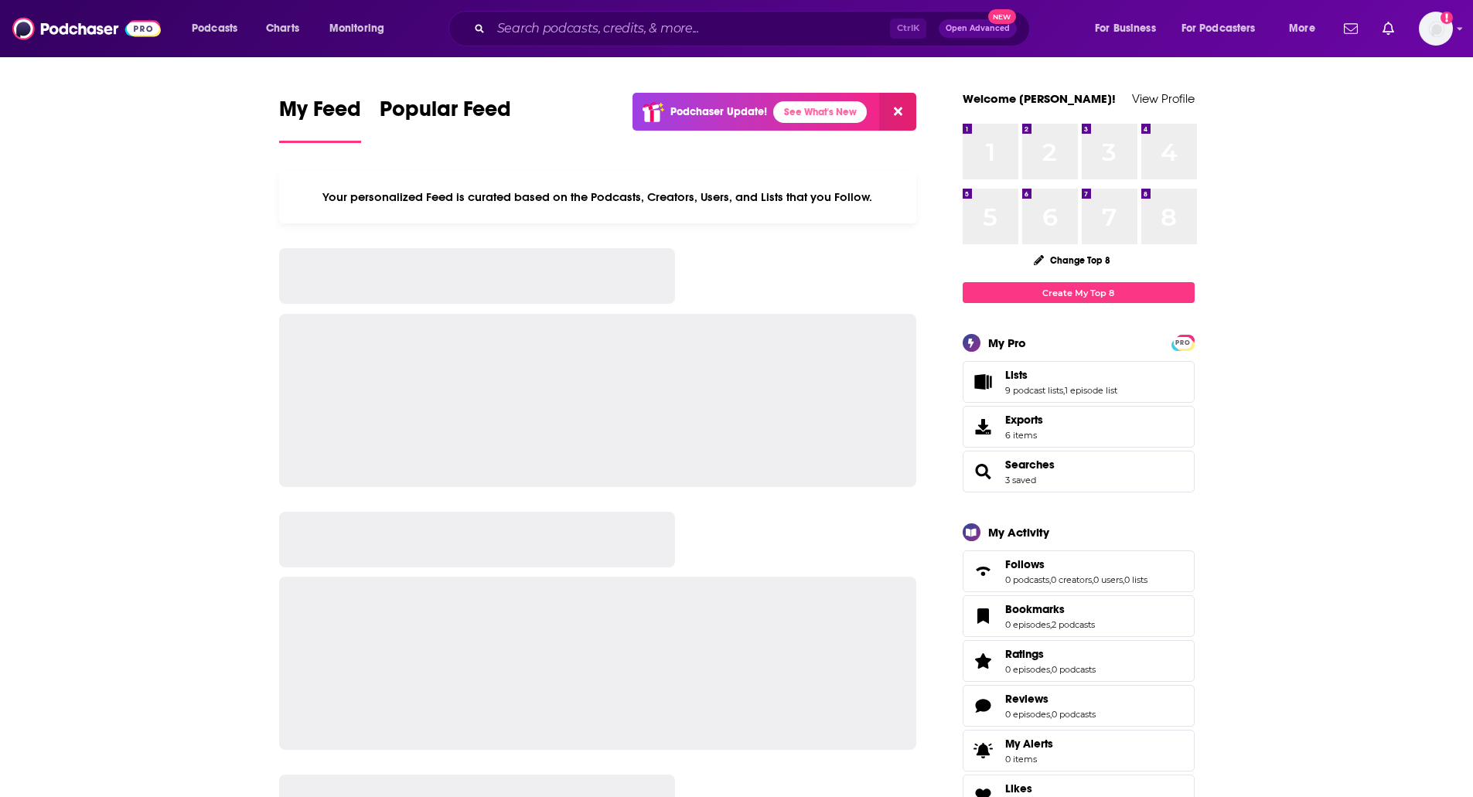 The height and width of the screenshot is (797, 1473). Describe the element at coordinates (1072, 260) in the screenshot. I see `button: Change Top 8` at that location.